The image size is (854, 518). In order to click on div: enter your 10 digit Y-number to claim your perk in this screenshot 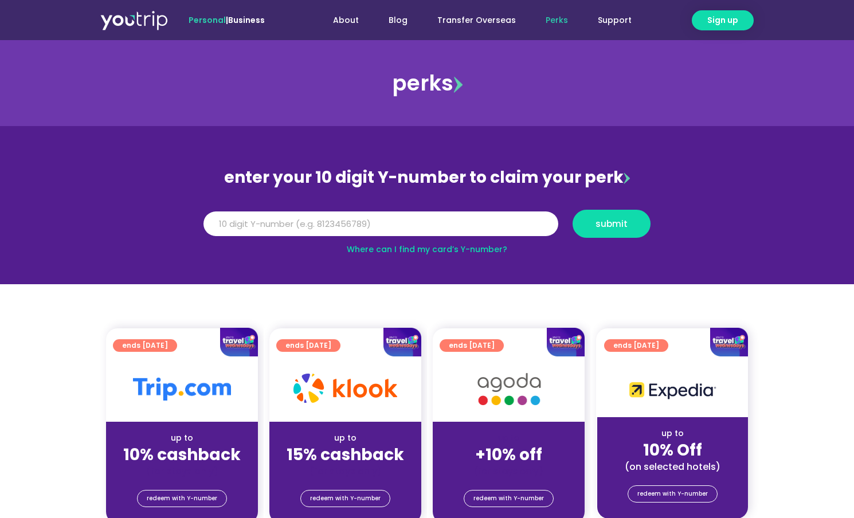, I will do `click(427, 178)`.